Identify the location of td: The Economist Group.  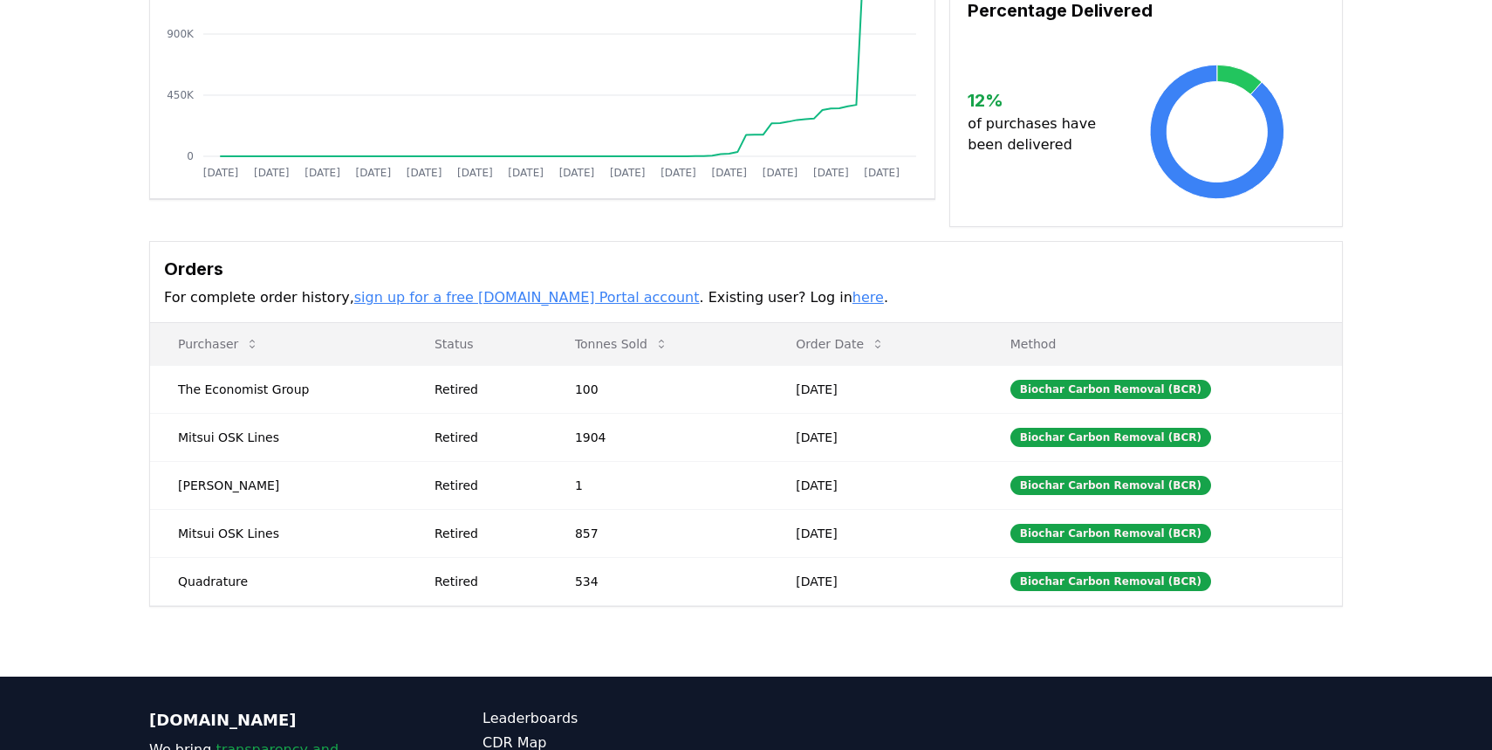
(278, 388).